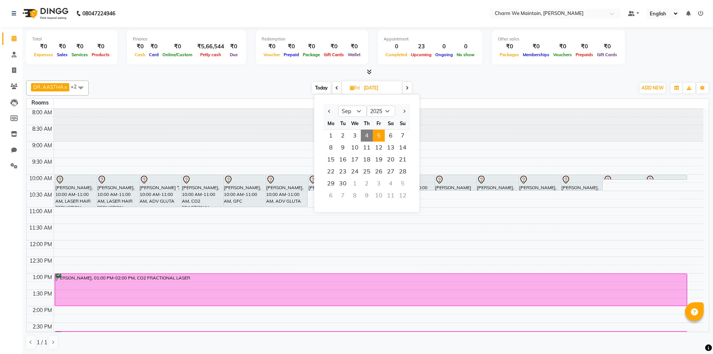  Describe the element at coordinates (403, 183) in the screenshot. I see `div: Sunday, October 5, 2025` at that location.